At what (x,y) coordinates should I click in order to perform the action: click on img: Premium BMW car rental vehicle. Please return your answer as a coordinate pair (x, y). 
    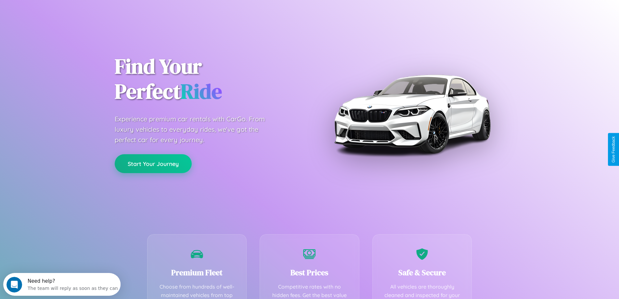
    Looking at the image, I should click on (412, 114).